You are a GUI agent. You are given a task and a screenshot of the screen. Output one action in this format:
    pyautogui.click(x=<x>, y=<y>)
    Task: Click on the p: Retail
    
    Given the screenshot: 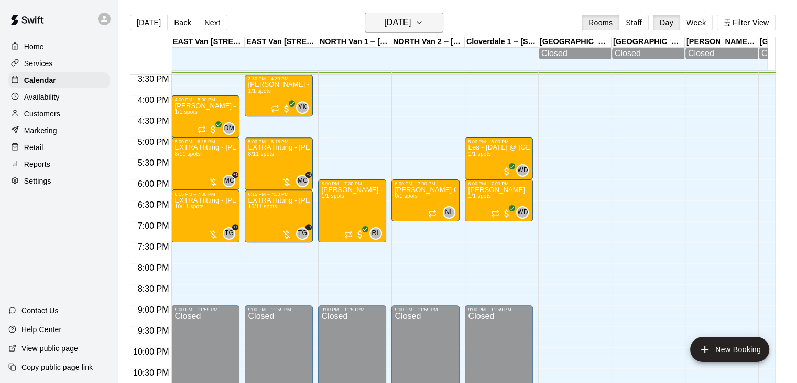 What is the action you would take?
    pyautogui.click(x=34, y=147)
    